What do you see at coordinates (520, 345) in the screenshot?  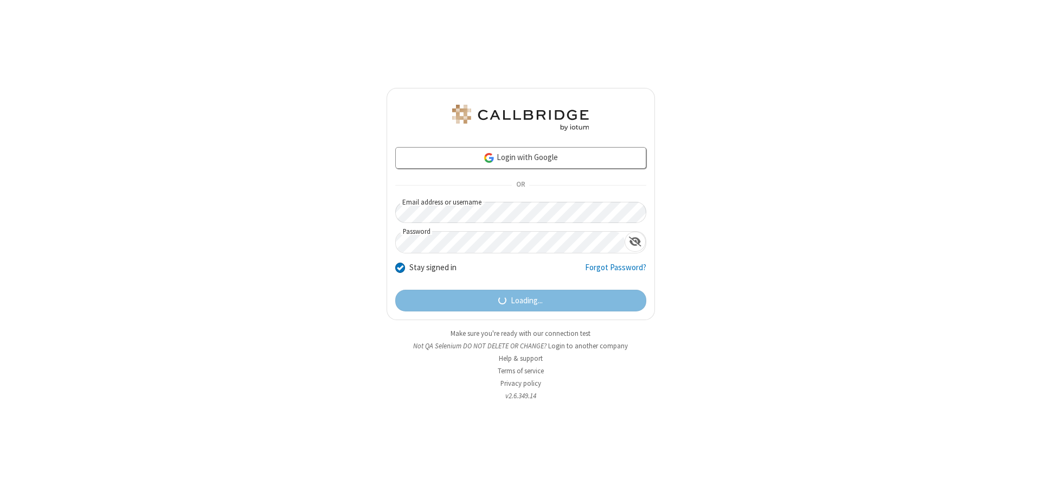 I see `li: Not QA Selenium DO NOT DELETE OR CHANGE?` at bounding box center [520, 345].